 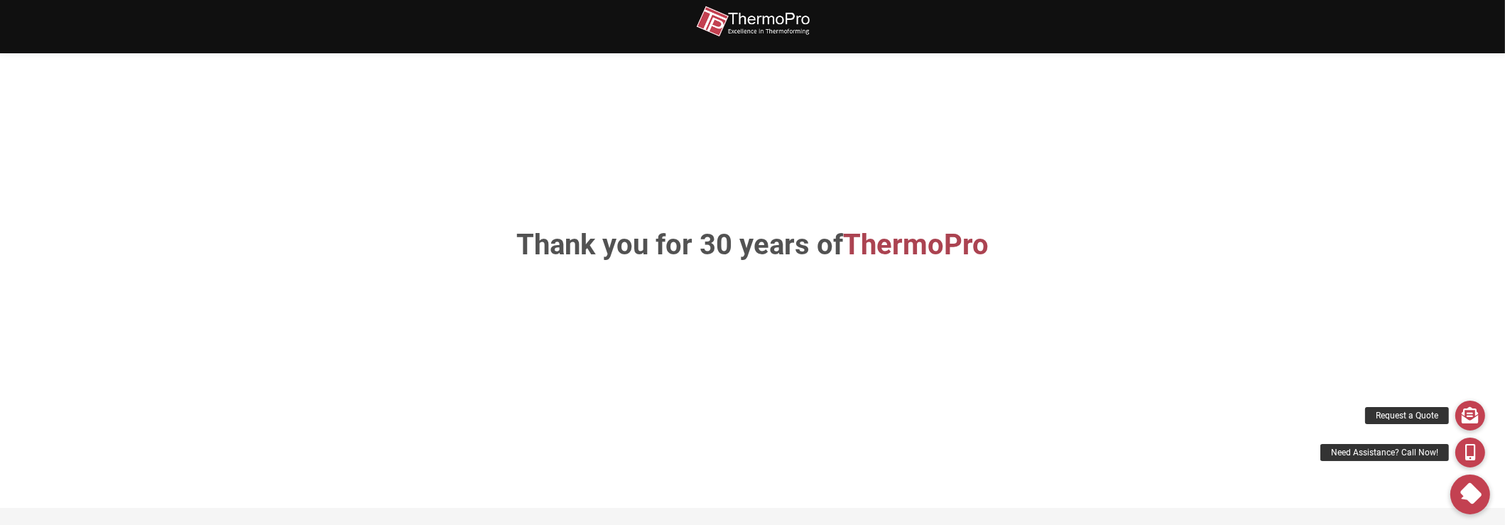 What do you see at coordinates (916, 244) in the screenshot?
I see `span: ThermoPro` at bounding box center [916, 244].